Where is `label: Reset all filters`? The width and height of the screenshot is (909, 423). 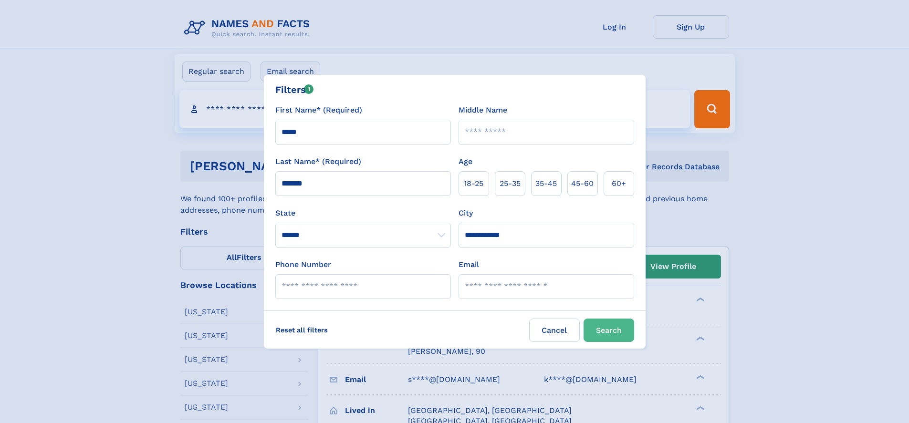
label: Reset all filters is located at coordinates (302, 330).